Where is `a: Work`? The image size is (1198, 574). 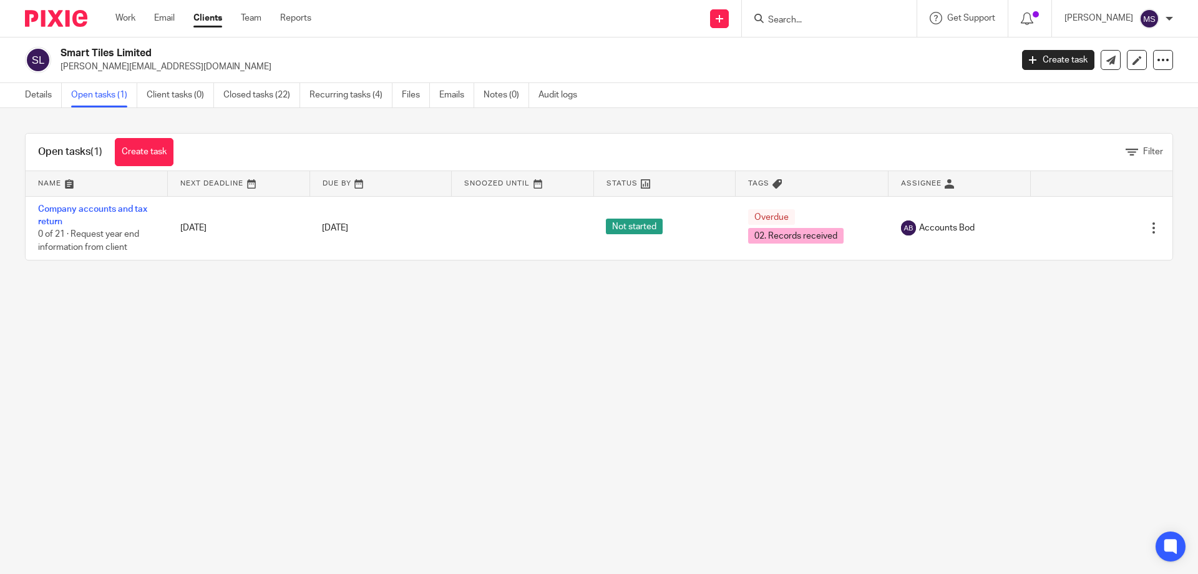 a: Work is located at coordinates (125, 18).